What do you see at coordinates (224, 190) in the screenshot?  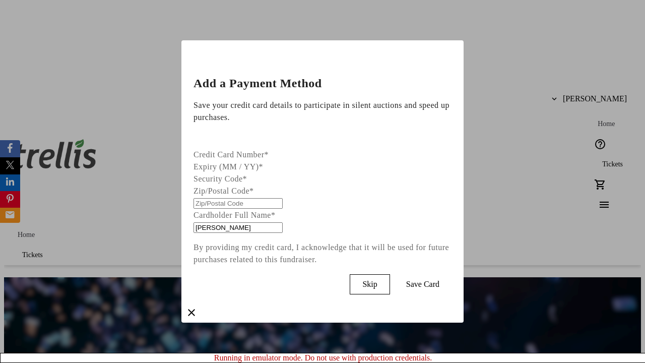 I see `label: Zip/Postal Code*` at bounding box center [224, 190].